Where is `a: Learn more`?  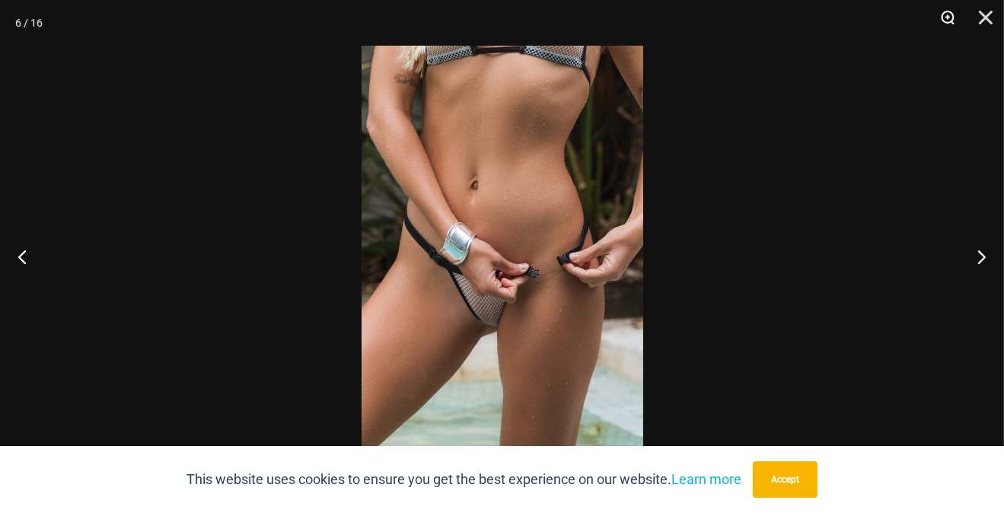
a: Learn more is located at coordinates (707, 479).